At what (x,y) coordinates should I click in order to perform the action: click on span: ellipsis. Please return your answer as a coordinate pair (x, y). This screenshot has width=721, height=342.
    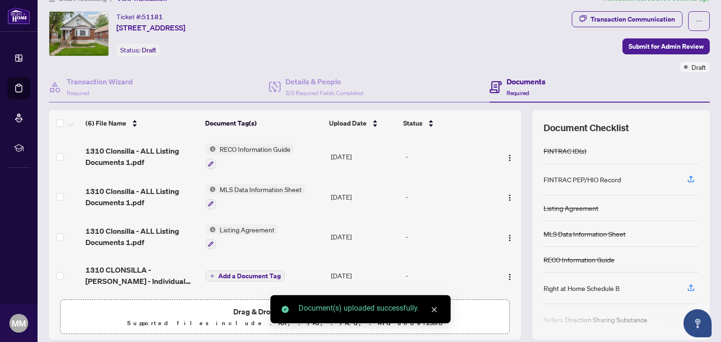
    Looking at the image, I should click on (698, 21).